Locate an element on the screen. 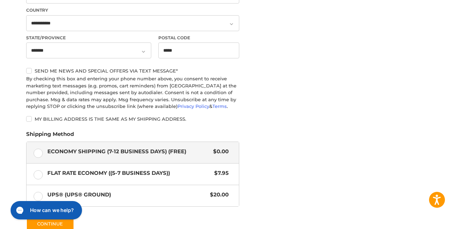  a: Terms is located at coordinates (220, 106).